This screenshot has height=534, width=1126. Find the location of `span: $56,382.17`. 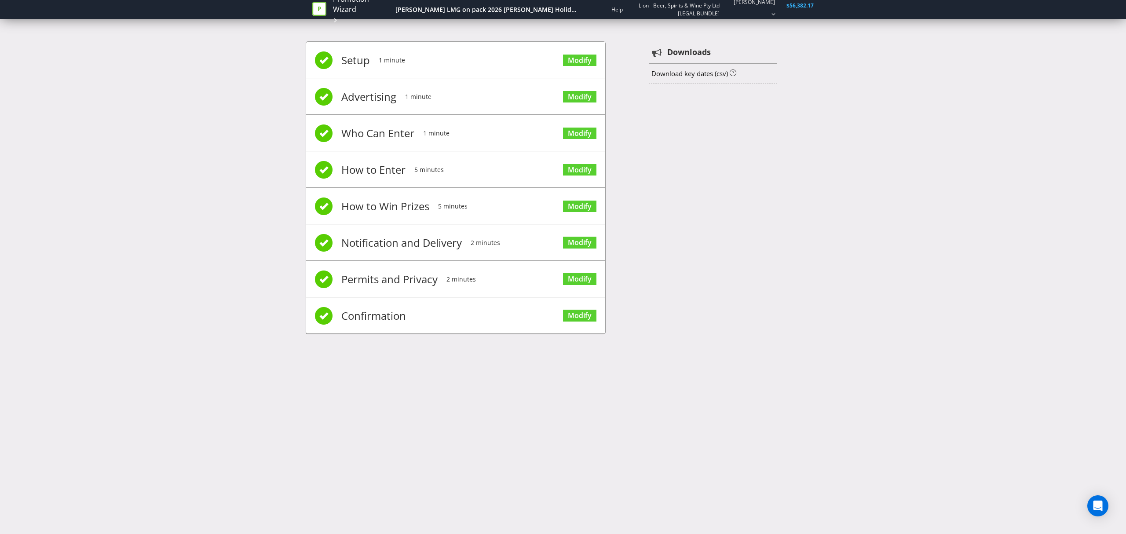

span: $56,382.17 is located at coordinates (800, 5).